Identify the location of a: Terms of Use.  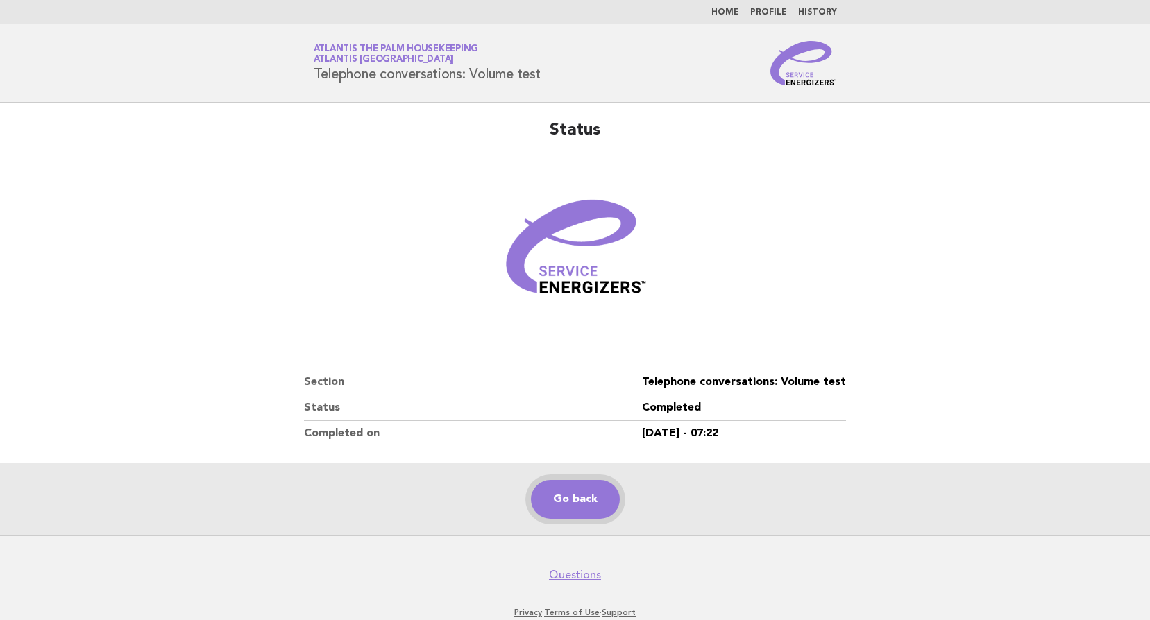
(572, 613).